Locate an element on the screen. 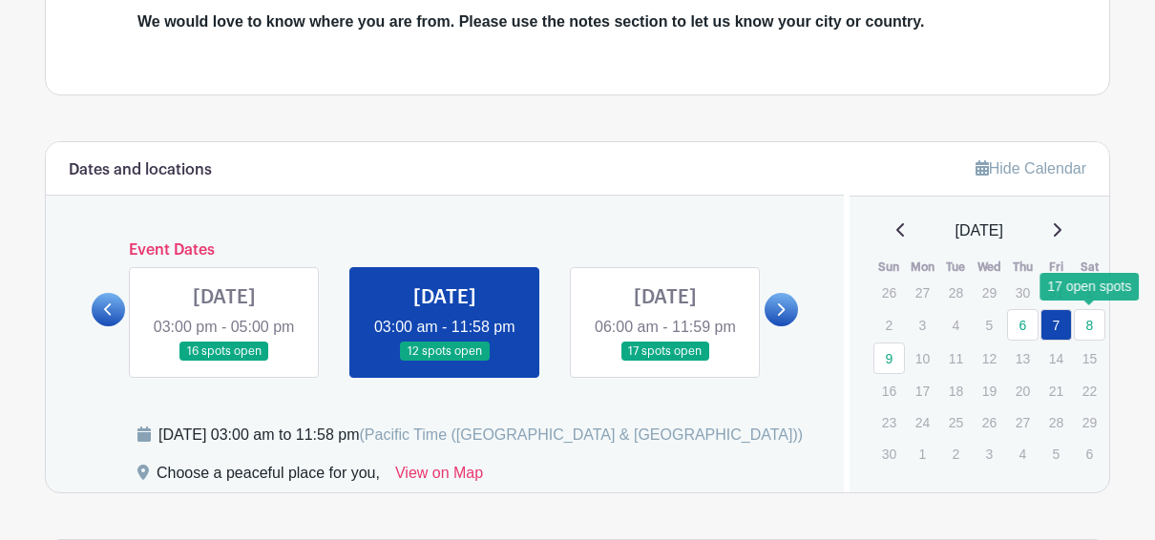 The width and height of the screenshot is (1155, 540). p: 10 is located at coordinates (922, 358).